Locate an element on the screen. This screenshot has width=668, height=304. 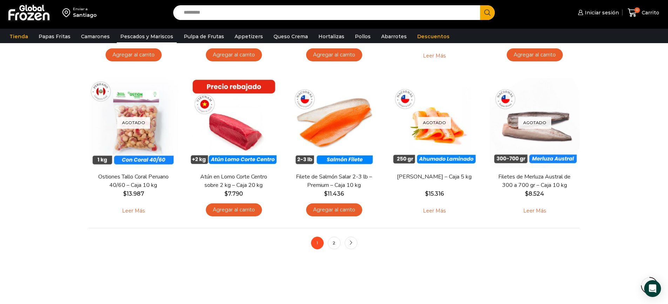
a: Agregar al carrito: “Ostiones Tallo Coral Peruano 30/40 - Caja 10 kg” is located at coordinates (334, 55).